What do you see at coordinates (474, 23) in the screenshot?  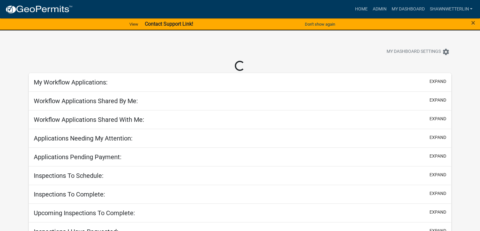 I see `button: Close` at bounding box center [474, 23].